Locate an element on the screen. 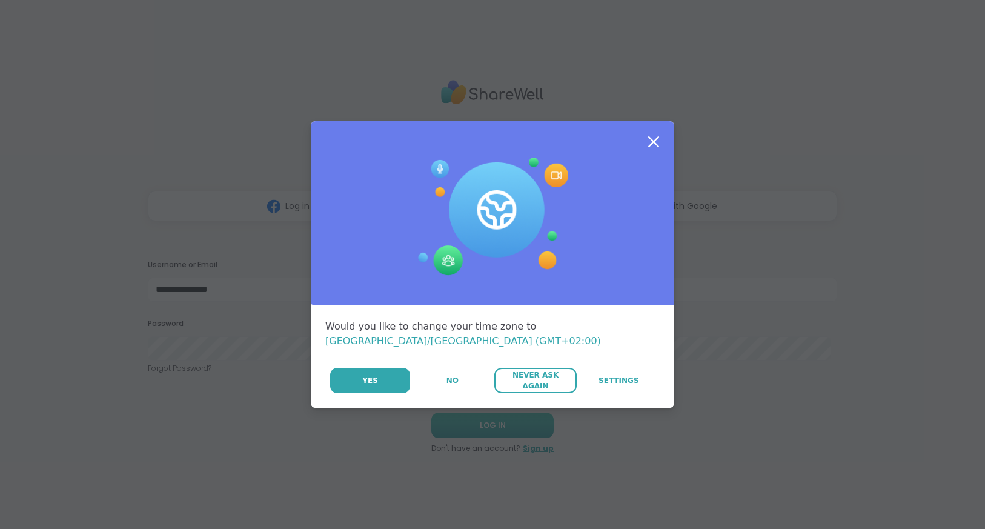  button: Never Ask Again is located at coordinates (535, 380).